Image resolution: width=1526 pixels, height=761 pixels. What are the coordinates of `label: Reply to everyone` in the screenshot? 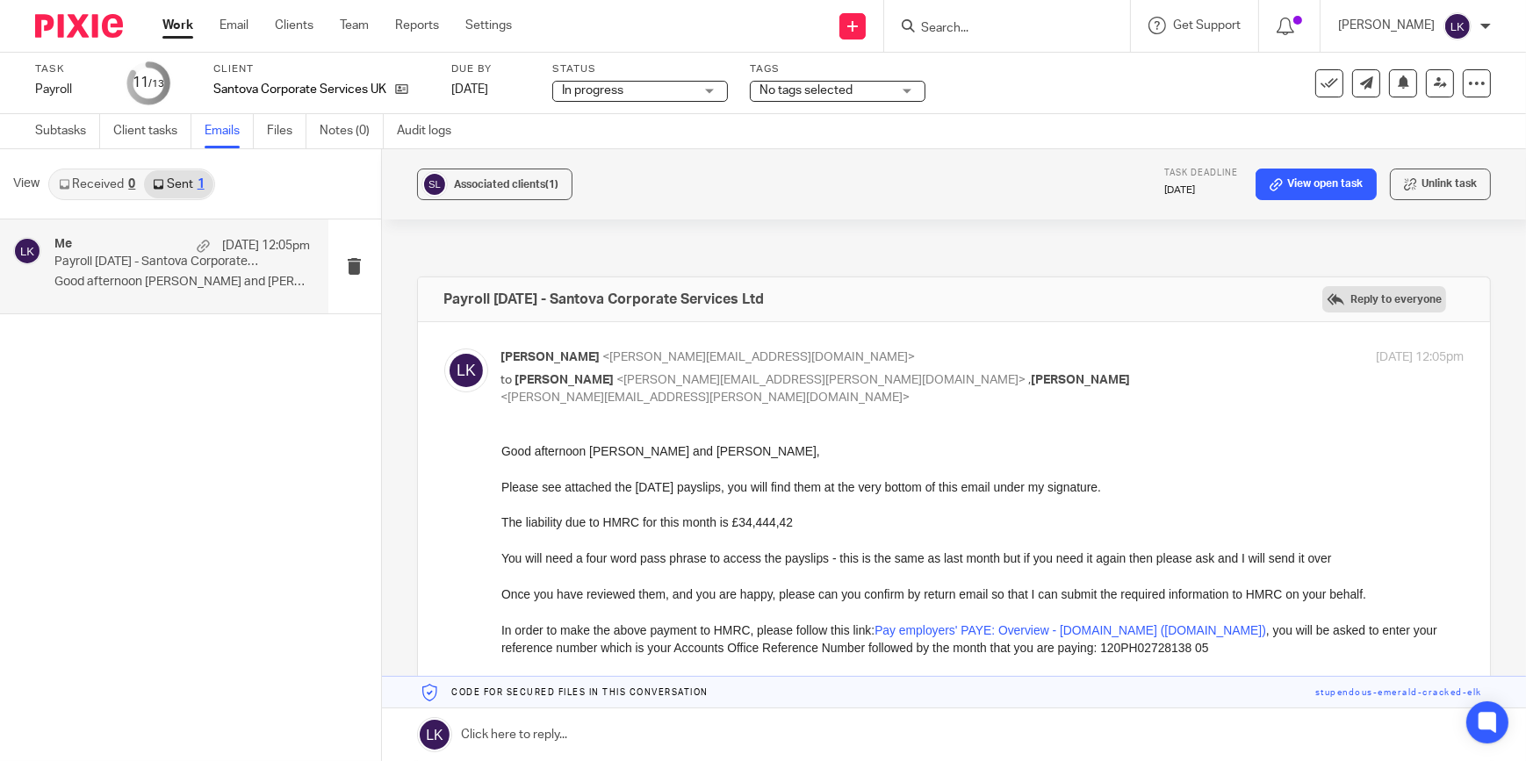 It's located at (1384, 299).